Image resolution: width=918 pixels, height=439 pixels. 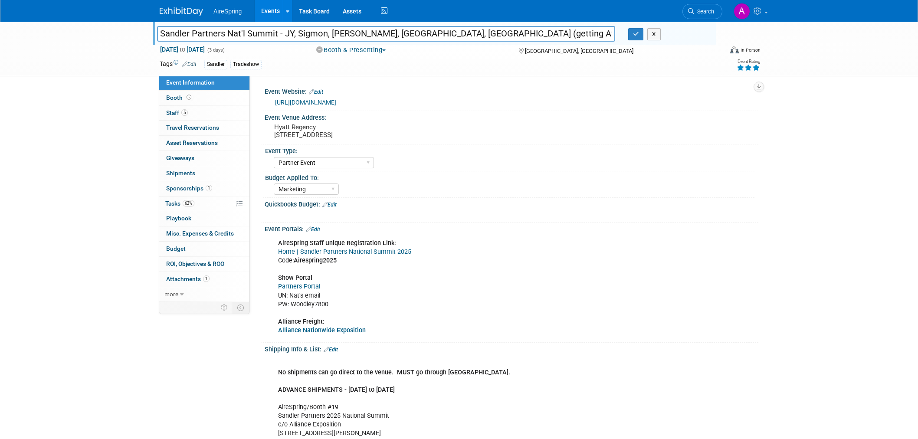 I want to click on span: 62%, so click(x=188, y=203).